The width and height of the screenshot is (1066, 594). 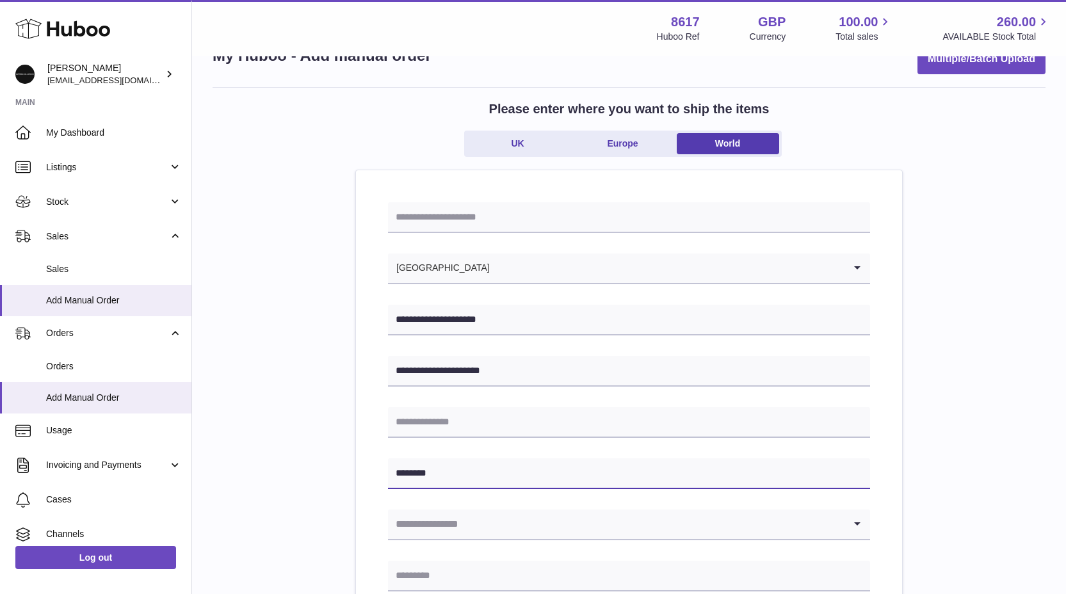 What do you see at coordinates (768, 37) in the screenshot?
I see `div: Currency` at bounding box center [768, 37].